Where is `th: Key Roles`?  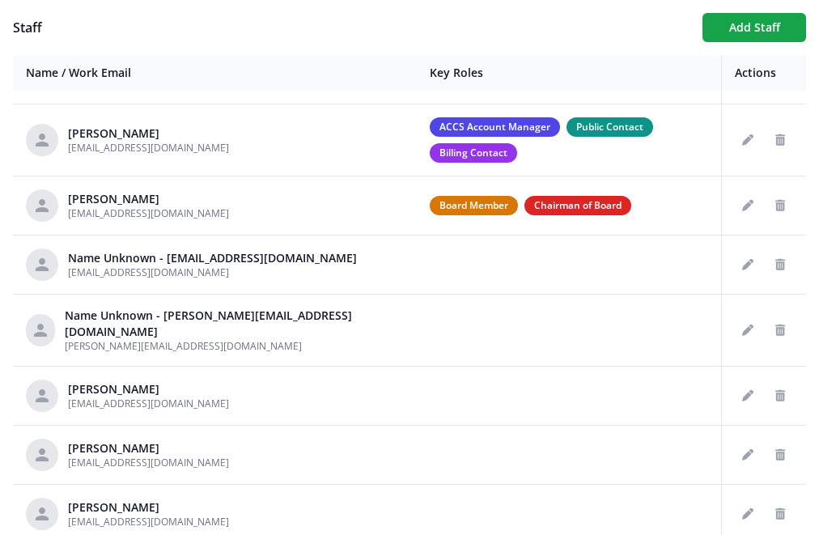 th: Key Roles is located at coordinates (569, 73).